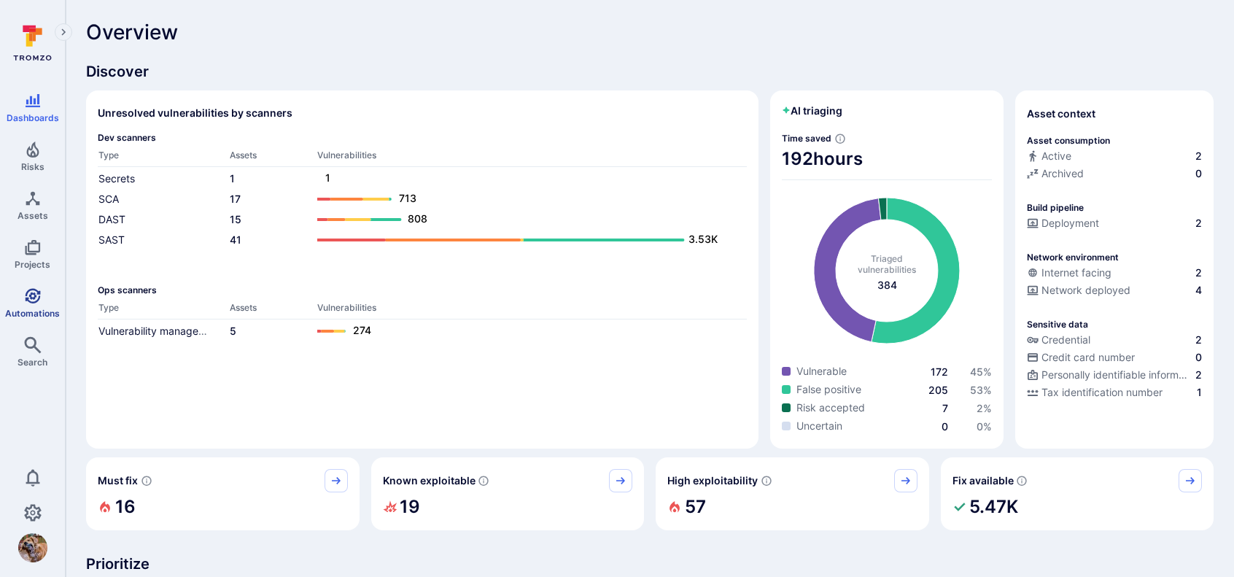 The width and height of the screenshot is (1234, 577). What do you see at coordinates (1058, 324) in the screenshot?
I see `p: Sensitive data` at bounding box center [1058, 324].